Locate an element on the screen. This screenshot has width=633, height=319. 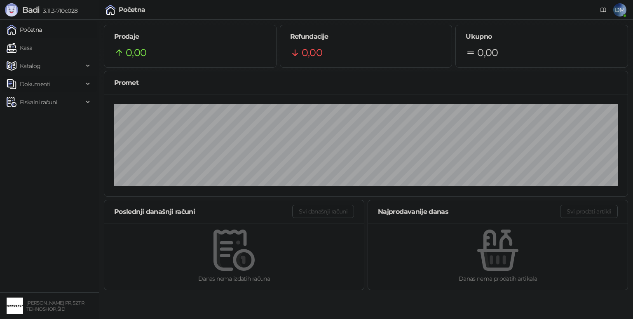
button: Svi današnji računi is located at coordinates (323, 211).